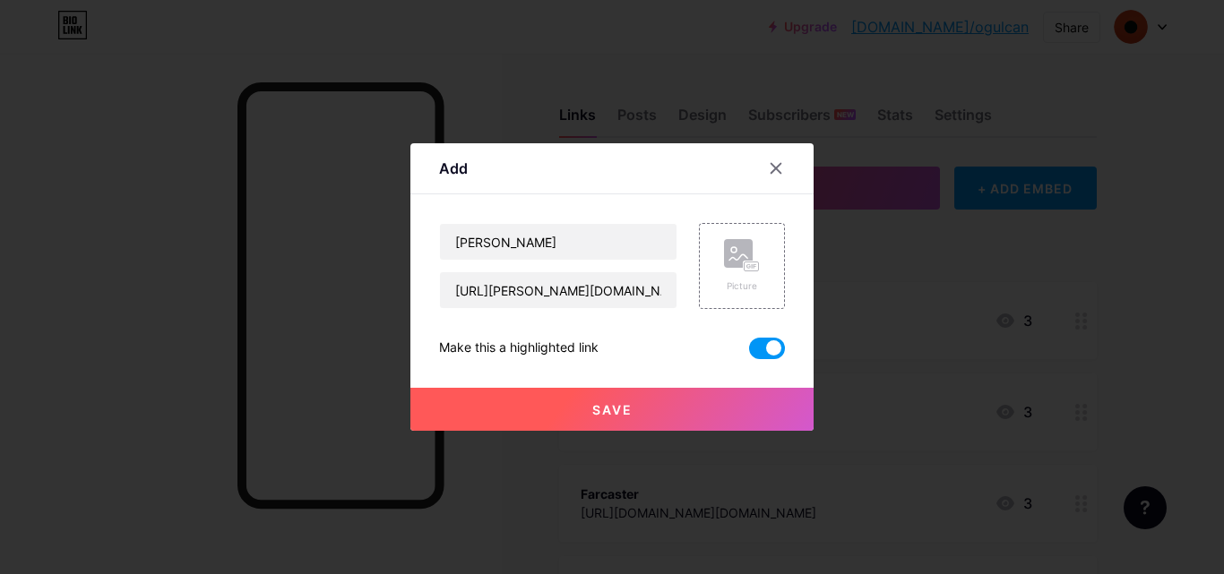 The image size is (1224, 574). Describe the element at coordinates (742, 286) in the screenshot. I see `div: Picture` at that location.